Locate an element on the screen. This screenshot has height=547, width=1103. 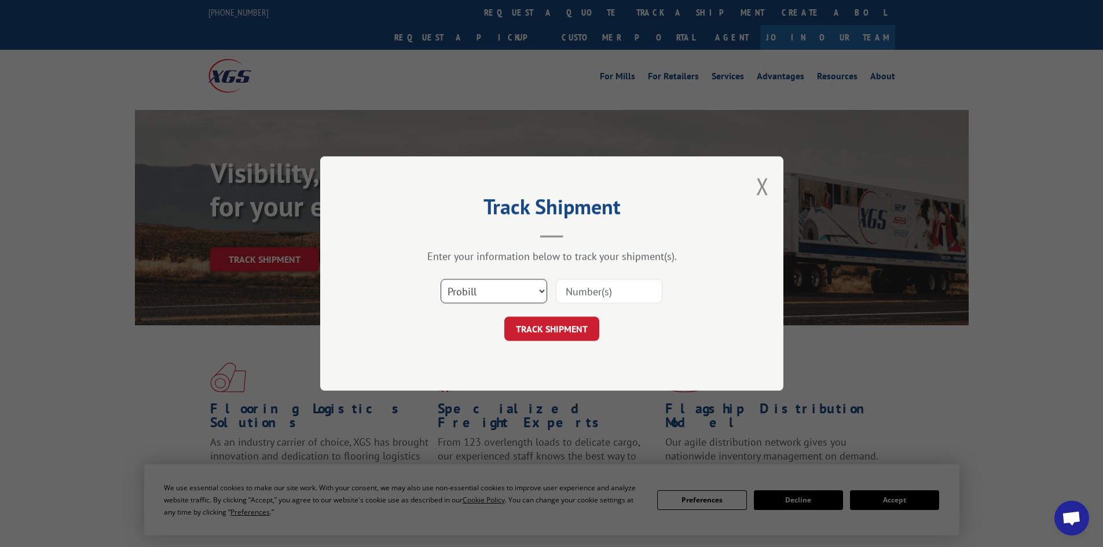
div: Open chat is located at coordinates (1071, 518).